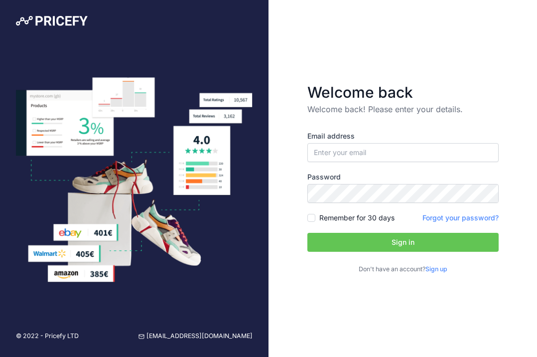 This screenshot has height=357, width=537. Describe the element at coordinates (403, 177) in the screenshot. I see `label: Password` at that location.